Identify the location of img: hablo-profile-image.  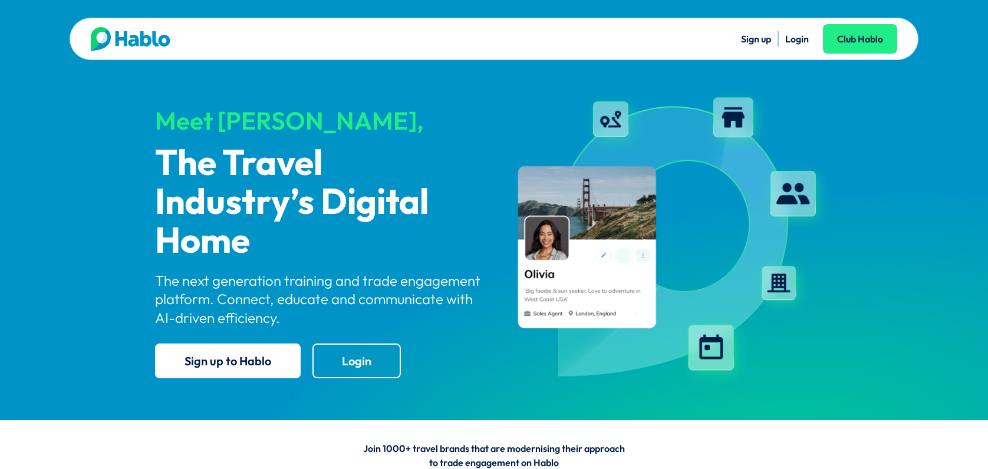
(669, 238).